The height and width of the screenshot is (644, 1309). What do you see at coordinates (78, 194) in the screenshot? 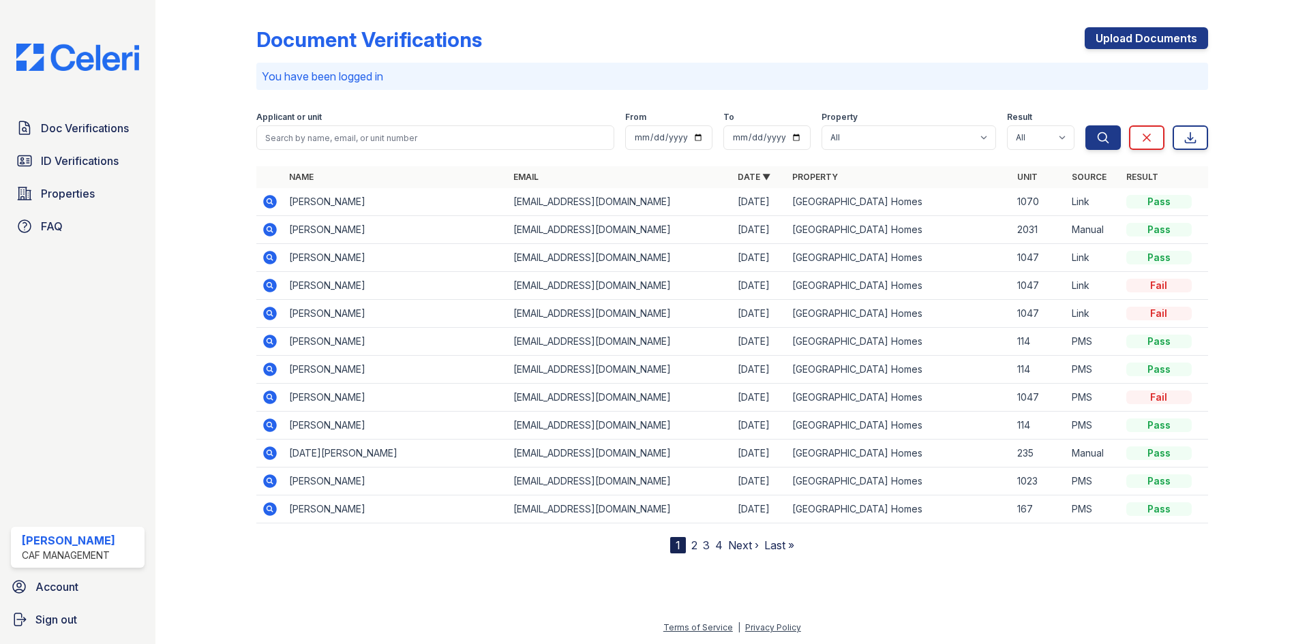
I see `a: Properties` at bounding box center [78, 194].